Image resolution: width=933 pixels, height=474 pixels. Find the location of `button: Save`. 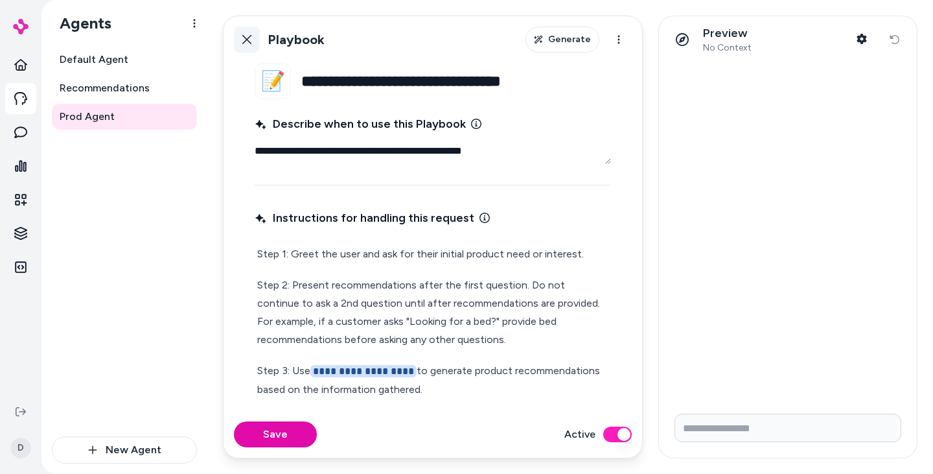

button: Save is located at coordinates (275, 434).